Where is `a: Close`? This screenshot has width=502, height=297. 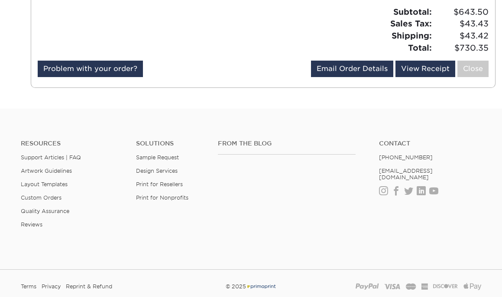 a: Close is located at coordinates (473, 69).